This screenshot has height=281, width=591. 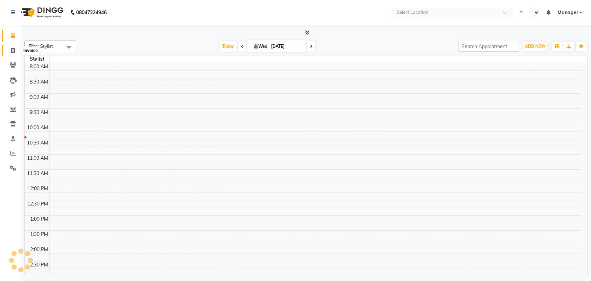 I want to click on img: logo, so click(x=41, y=12).